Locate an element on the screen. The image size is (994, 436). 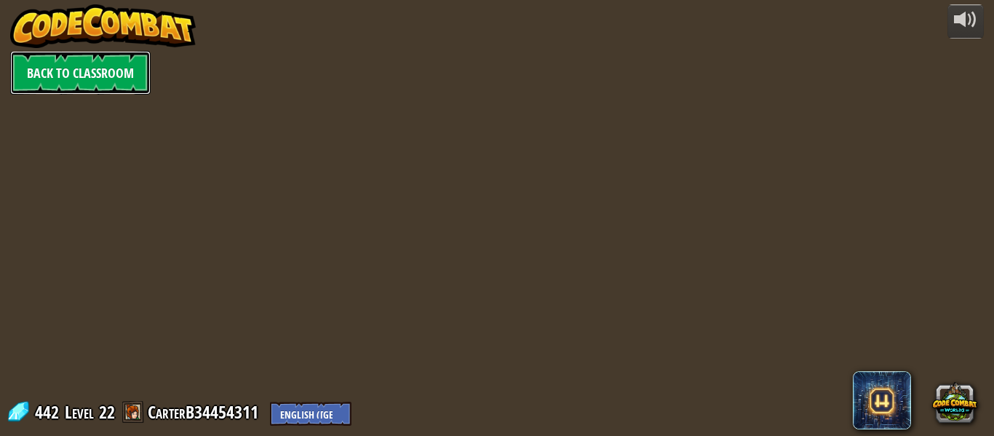
a: CarterB34454311 is located at coordinates (205, 412).